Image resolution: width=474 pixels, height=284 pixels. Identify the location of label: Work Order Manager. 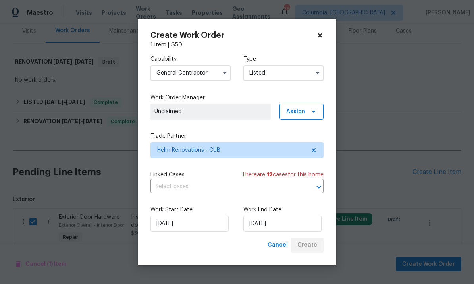
(237, 98).